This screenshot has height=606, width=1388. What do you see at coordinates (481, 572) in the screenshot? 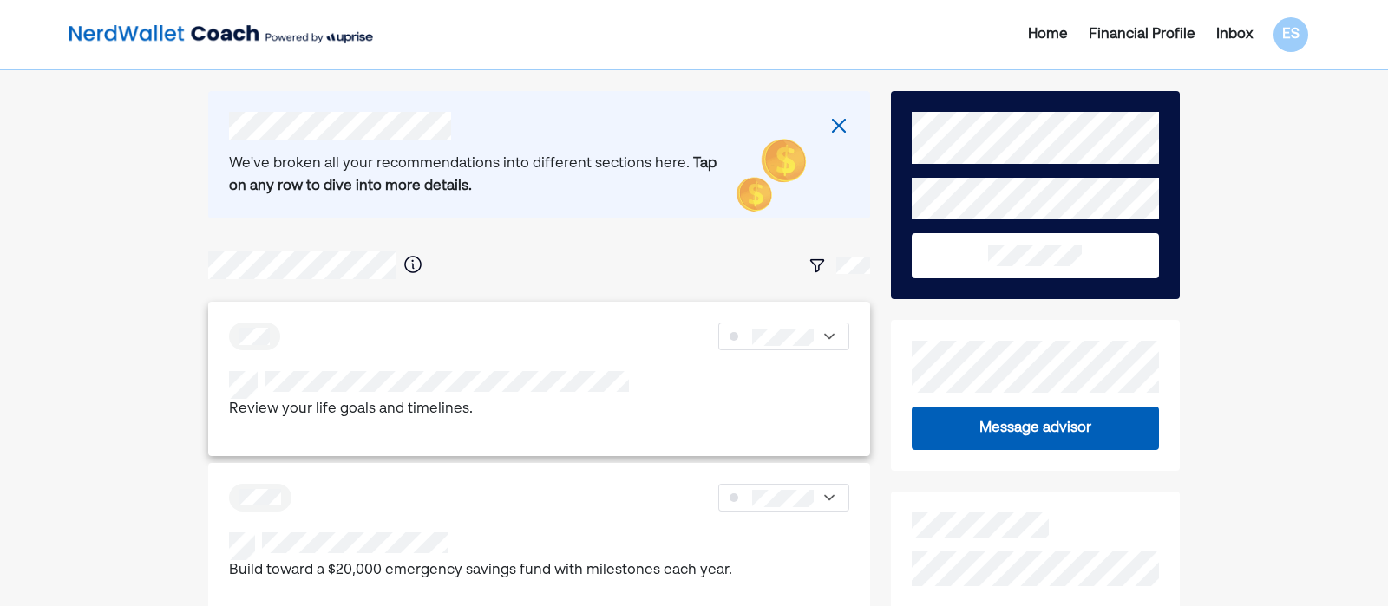
I see `p: Build toward a $20,000 emergency savings fund with milestones each year.` at bounding box center [481, 572].